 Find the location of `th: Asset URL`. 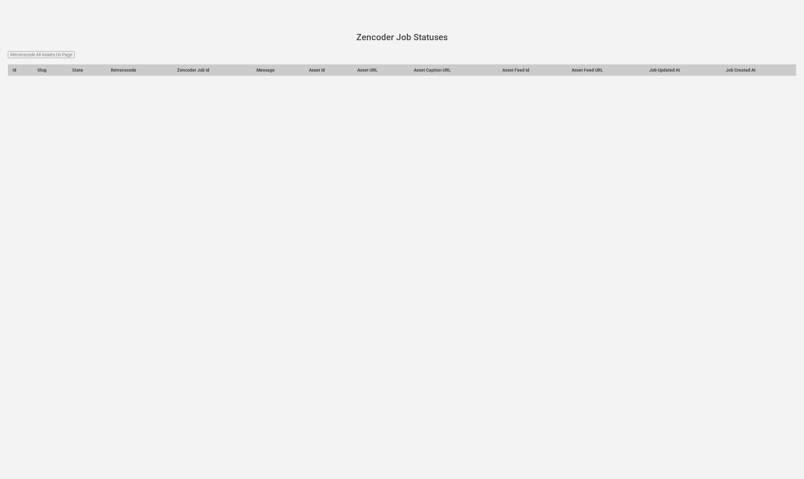

th: Asset URL is located at coordinates (381, 70).